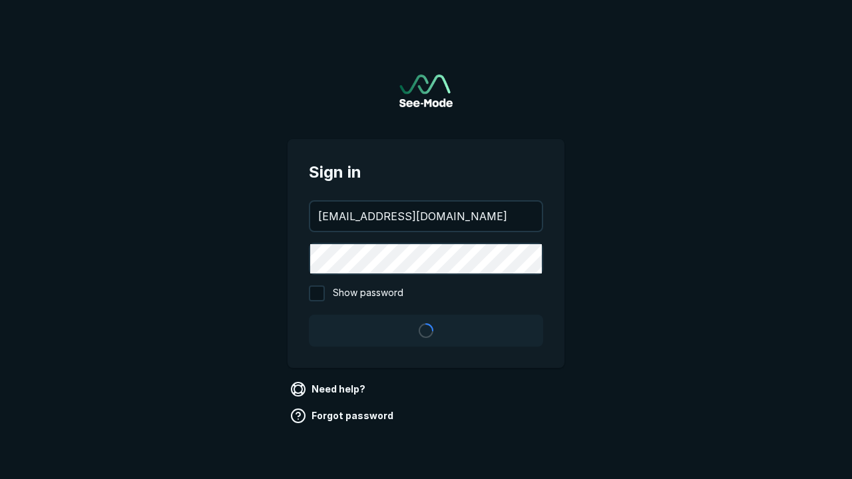 The width and height of the screenshot is (852, 479). What do you see at coordinates (329, 390) in the screenshot?
I see `a: Need help?` at bounding box center [329, 390].